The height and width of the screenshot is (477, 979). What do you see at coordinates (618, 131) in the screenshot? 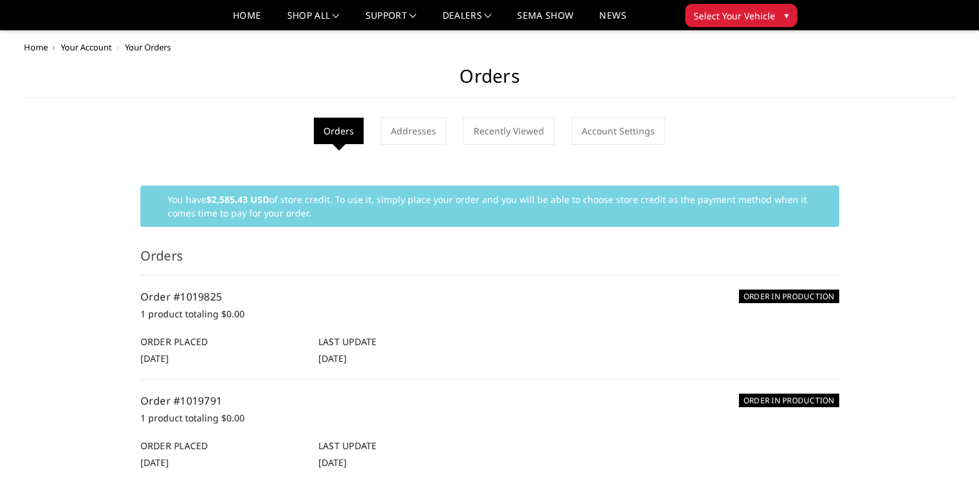
I see `a: Account Settings` at bounding box center [618, 131].